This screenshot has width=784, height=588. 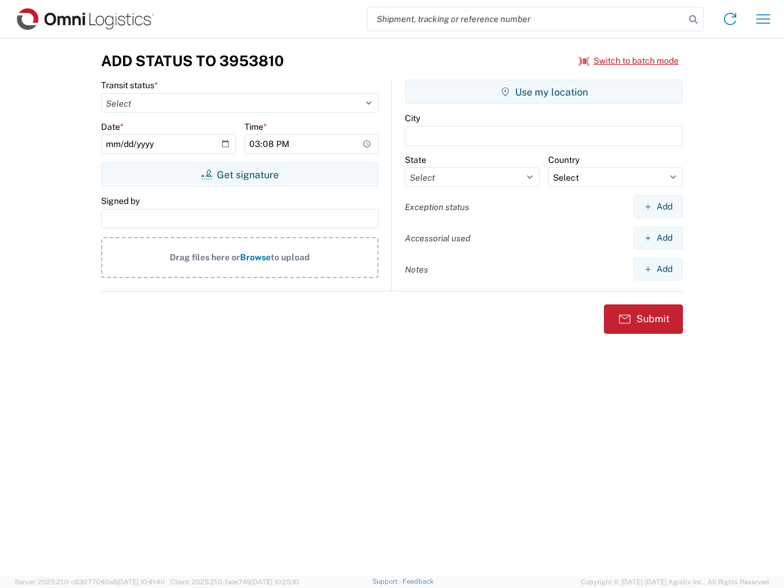 What do you see at coordinates (112, 127) in the screenshot?
I see `label: Date` at bounding box center [112, 127].